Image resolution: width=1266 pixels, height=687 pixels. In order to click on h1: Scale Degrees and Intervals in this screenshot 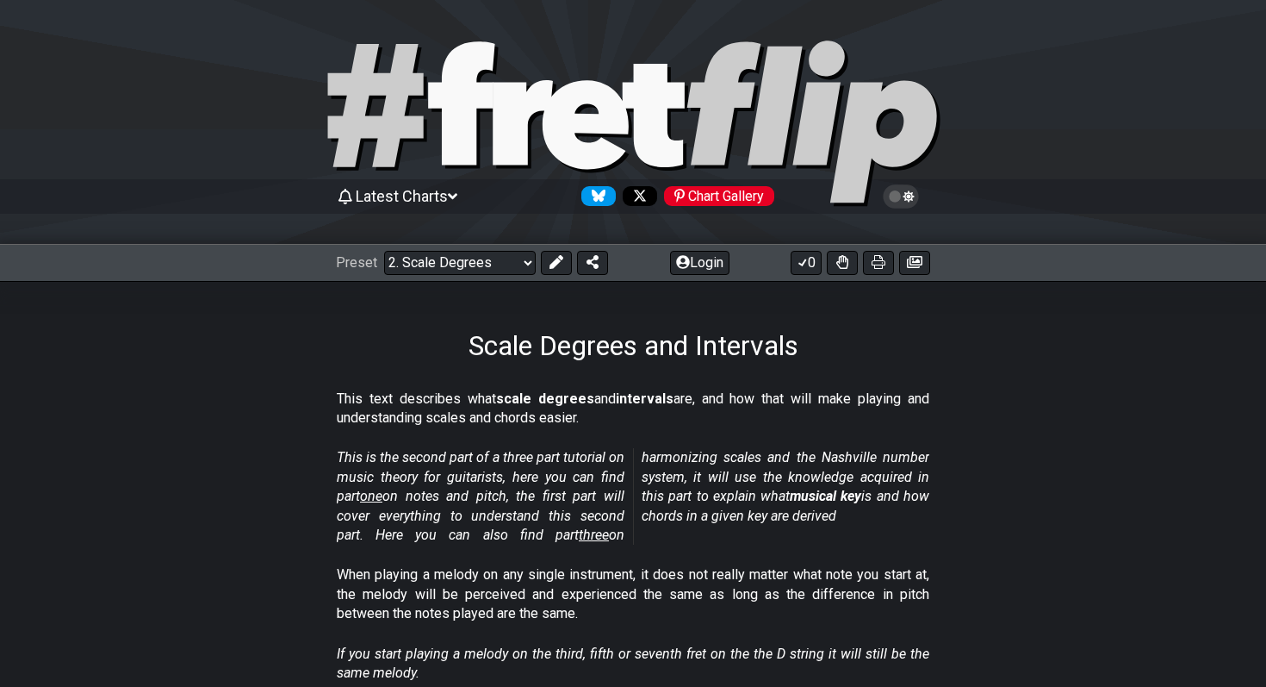, I will do `click(633, 345)`.